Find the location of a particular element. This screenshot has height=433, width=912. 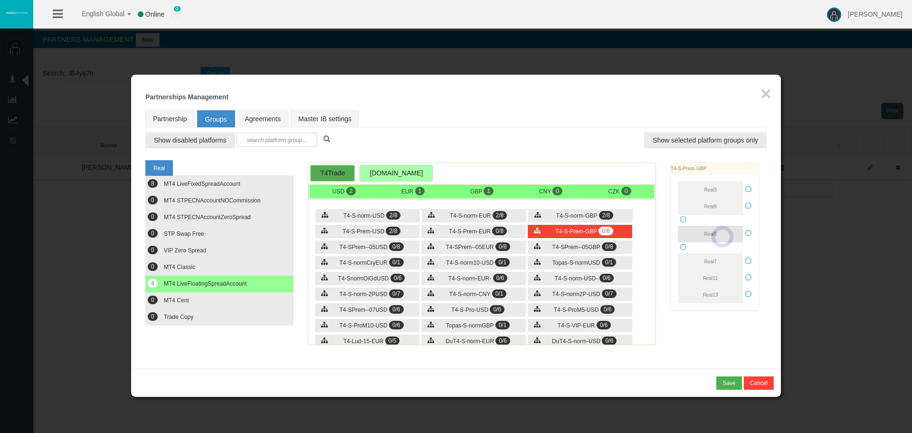

button: 0 MT4 Cent is located at coordinates (220, 300).